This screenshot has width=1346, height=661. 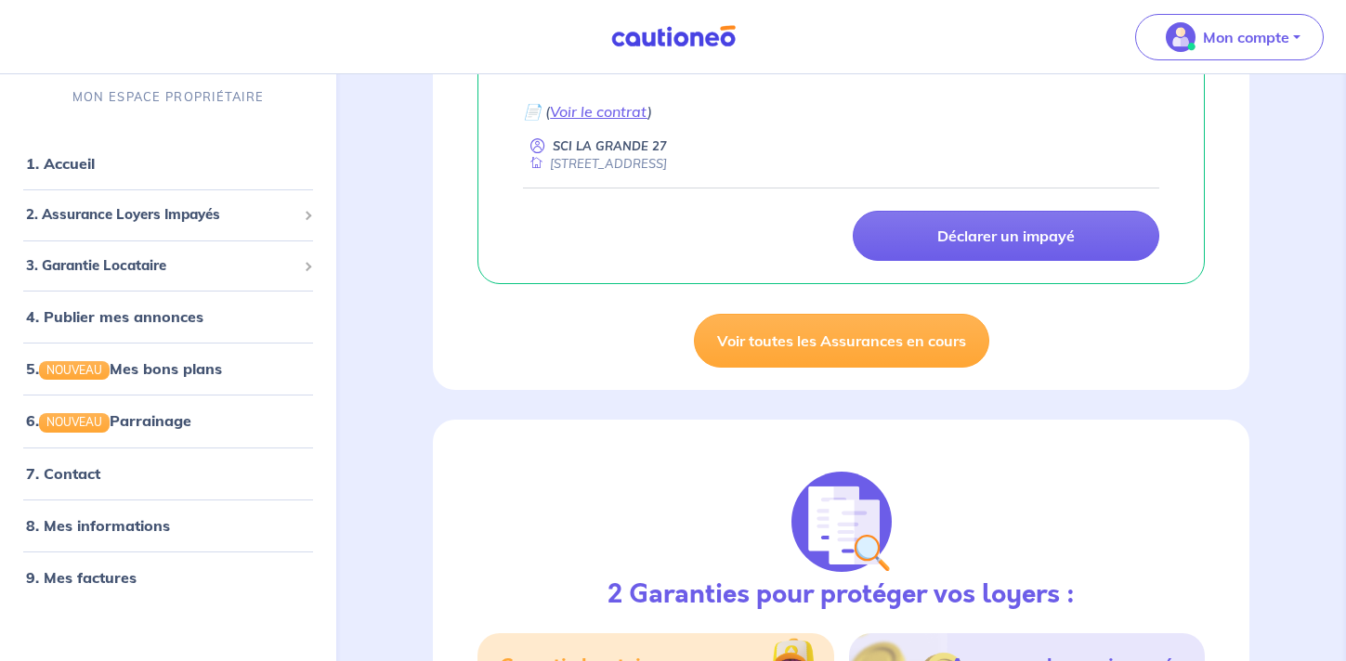 I want to click on a: Déclarer un impayé, so click(x=1006, y=236).